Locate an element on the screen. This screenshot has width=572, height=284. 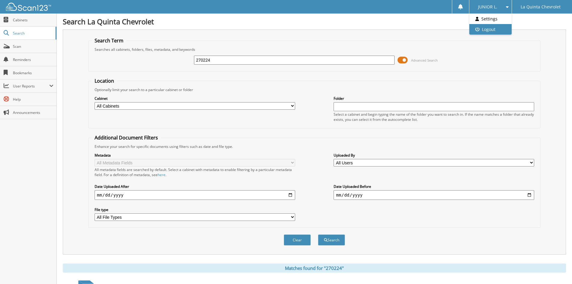
div: Searches all cabinets, folders, files, metadata, and keywords is located at coordinates (314, 49).